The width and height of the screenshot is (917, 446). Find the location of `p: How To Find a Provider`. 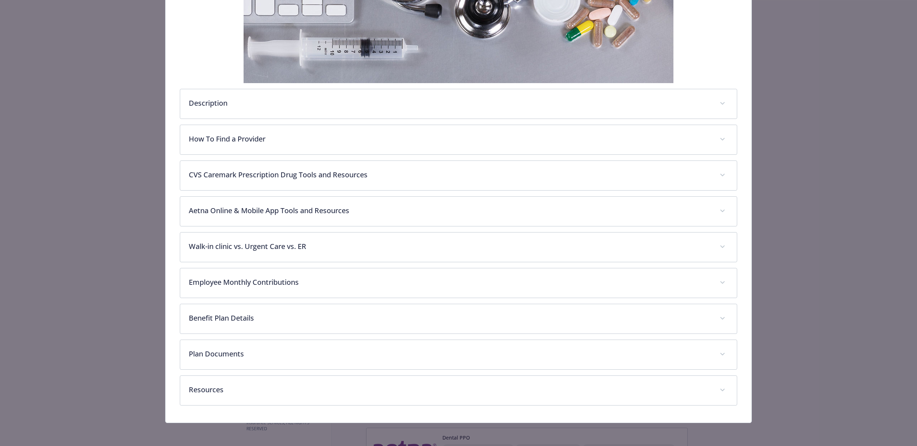

p: How To Find a Provider is located at coordinates (450, 139).